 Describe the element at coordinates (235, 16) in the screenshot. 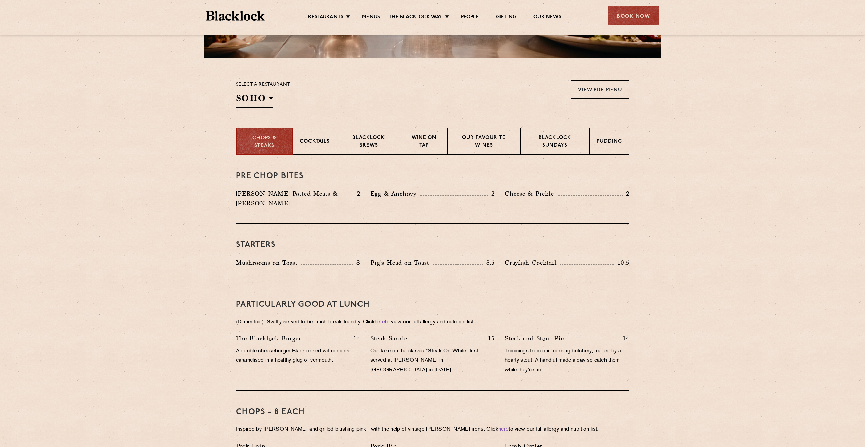

I see `img: BL_Textured_Logo-footer-cropped.svg` at that location.